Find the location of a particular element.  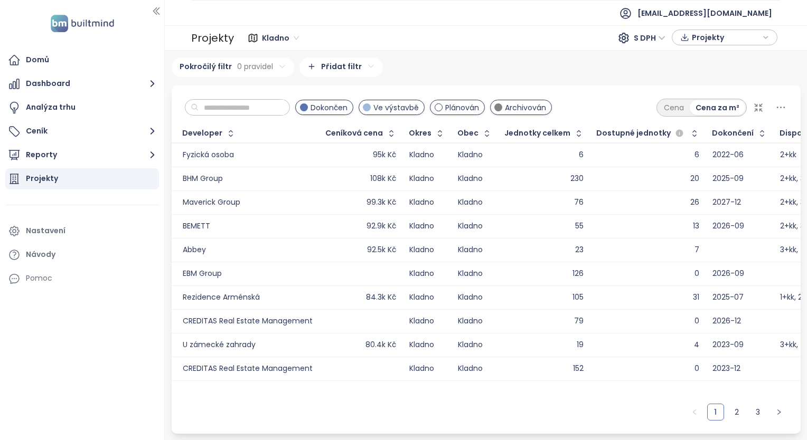

div: Fyzická osoba is located at coordinates (208, 155).